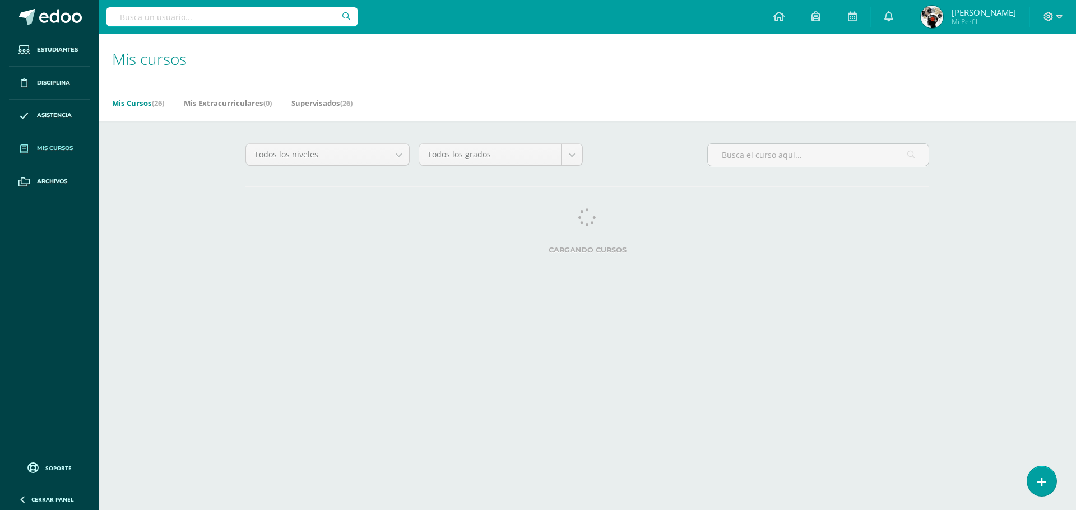 The width and height of the screenshot is (1076, 510). What do you see at coordinates (818, 155) in the screenshot?
I see `input: Busca el curso aquí...` at bounding box center [818, 155].